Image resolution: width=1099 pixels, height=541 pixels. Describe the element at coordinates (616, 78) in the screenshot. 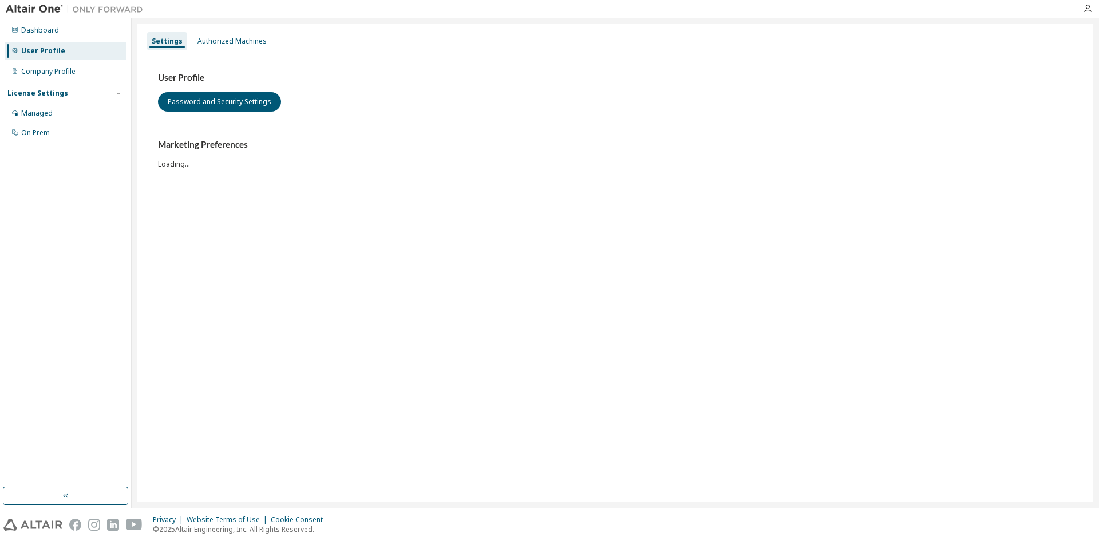

I see `h3: User Profile` at that location.